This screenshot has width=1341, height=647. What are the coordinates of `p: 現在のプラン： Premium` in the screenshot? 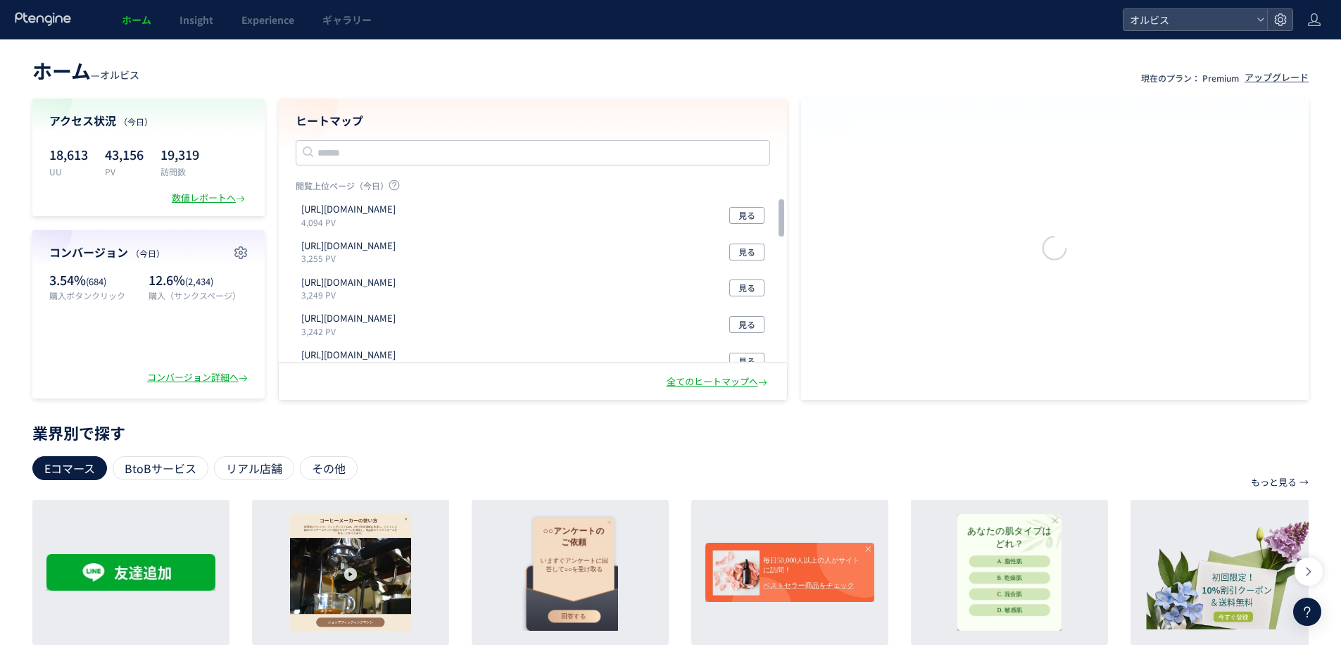 It's located at (1190, 77).